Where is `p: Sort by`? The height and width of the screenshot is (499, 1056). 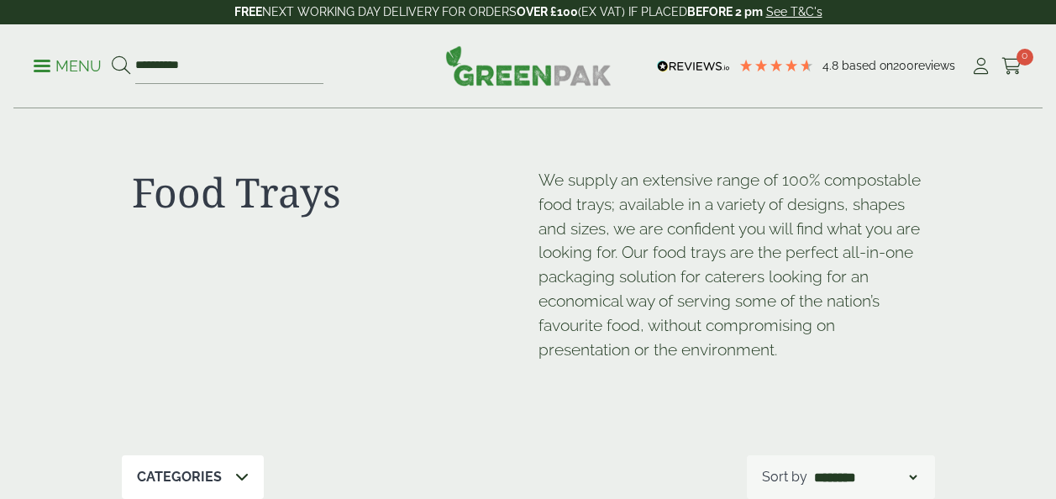
p: Sort by is located at coordinates (785, 477).